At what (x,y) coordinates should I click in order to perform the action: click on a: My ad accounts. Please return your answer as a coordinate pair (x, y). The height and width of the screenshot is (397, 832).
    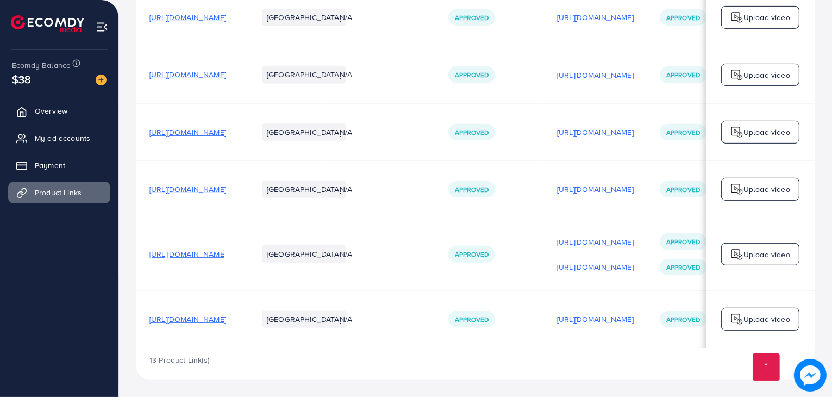
    Looking at the image, I should click on (59, 138).